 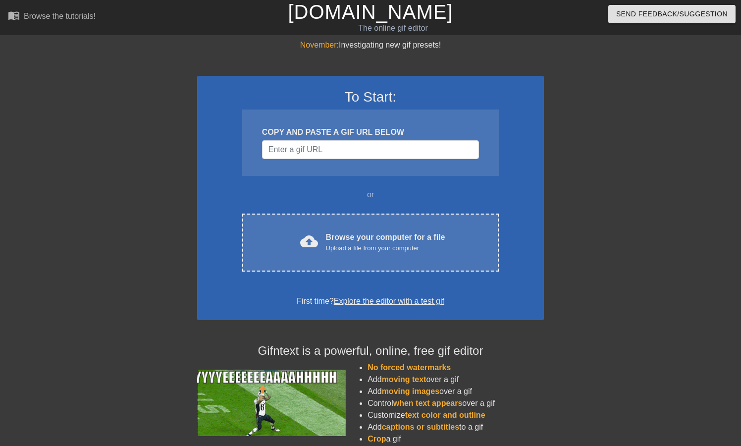 I want to click on input: Username, so click(x=371, y=150).